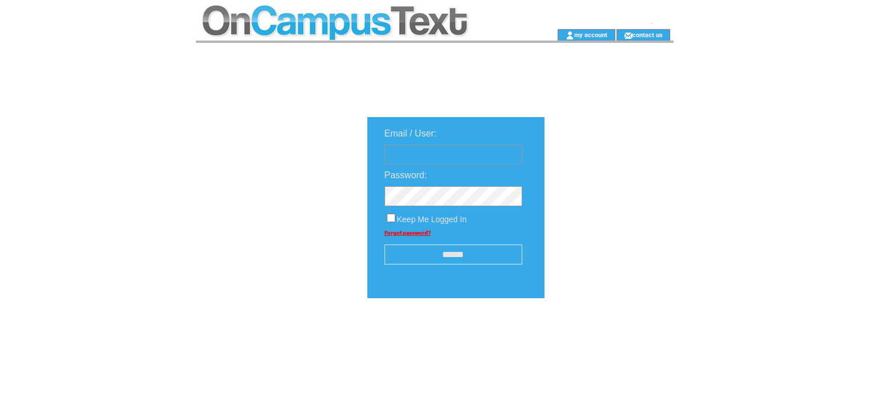  What do you see at coordinates (570, 35) in the screenshot?
I see `img: account_icon.gif;jsessionid=35F5AADD9AB3237CF24FF53AC2C441AC` at bounding box center [570, 35].